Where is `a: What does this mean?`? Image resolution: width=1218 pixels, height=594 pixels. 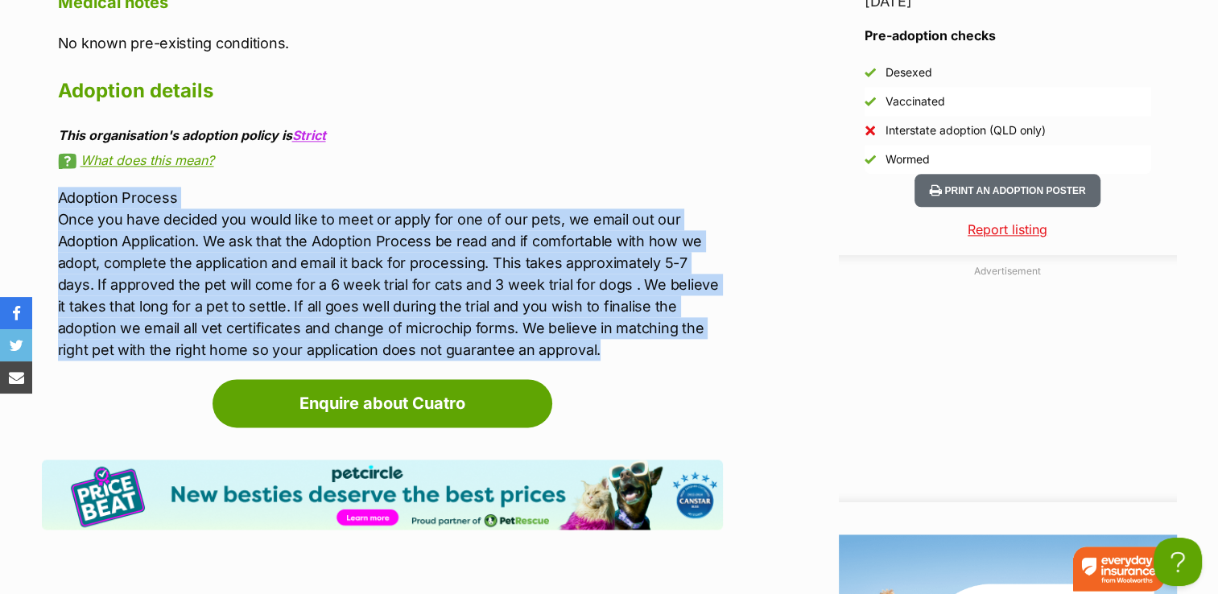
a: What does this mean? is located at coordinates (390, 160).